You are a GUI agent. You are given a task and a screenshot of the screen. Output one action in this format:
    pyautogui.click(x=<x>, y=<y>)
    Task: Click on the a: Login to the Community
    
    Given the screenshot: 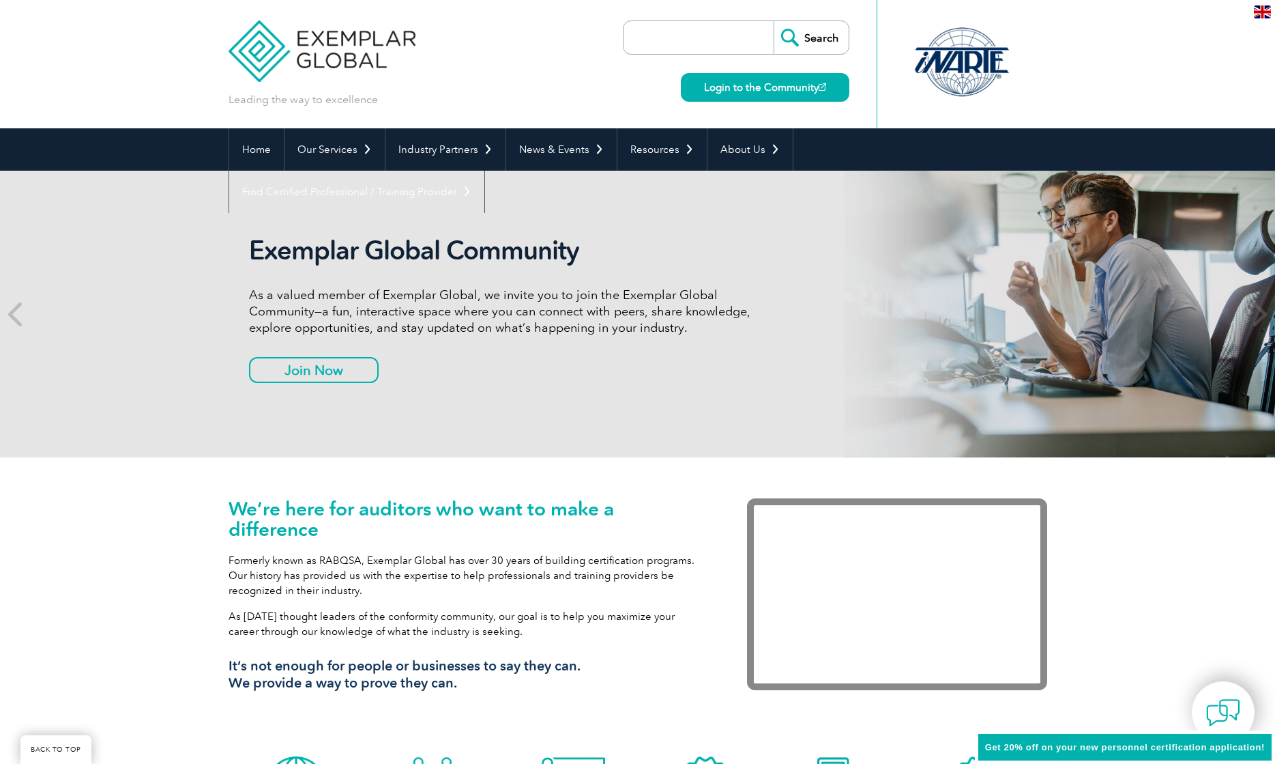 What is the action you would take?
    pyautogui.click(x=765, y=87)
    